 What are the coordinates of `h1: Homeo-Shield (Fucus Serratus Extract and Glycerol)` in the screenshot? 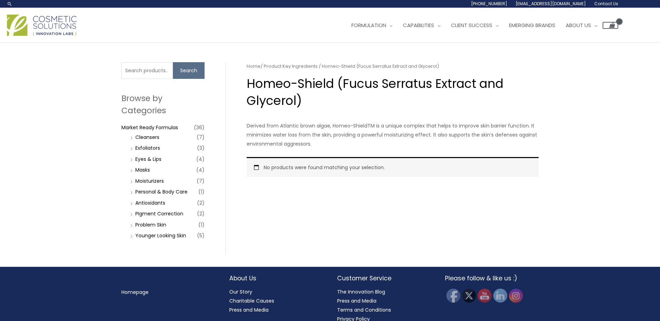 It's located at (392, 92).